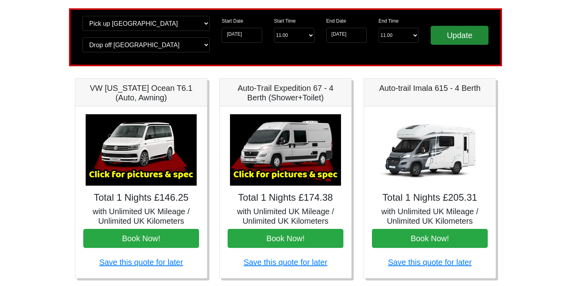 Image resolution: width=571 pixels, height=286 pixels. I want to click on label: Start Date, so click(232, 21).